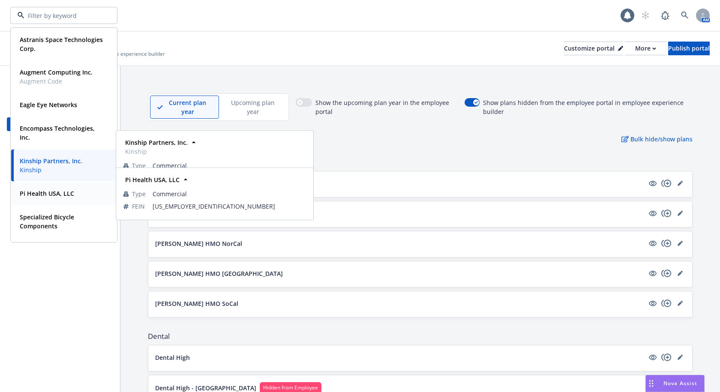 The height and width of the screenshot is (392, 720). What do you see at coordinates (253, 107) in the screenshot?
I see `p: Upcoming plan year` at bounding box center [253, 107].